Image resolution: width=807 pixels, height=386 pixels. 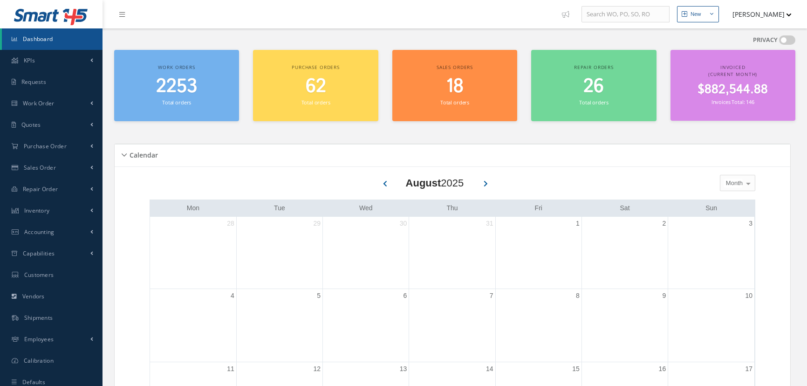 I want to click on a: Friday, so click(x=539, y=208).